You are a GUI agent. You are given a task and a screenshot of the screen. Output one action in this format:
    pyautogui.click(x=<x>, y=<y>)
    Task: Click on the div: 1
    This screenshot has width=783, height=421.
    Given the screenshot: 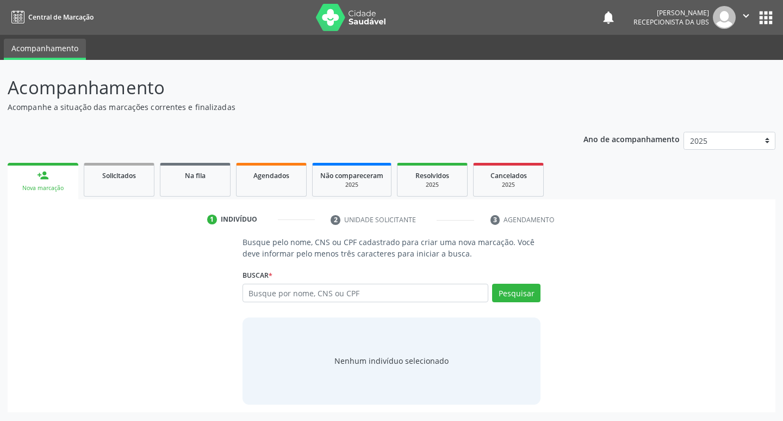 What is the action you would take?
    pyautogui.click(x=212, y=219)
    